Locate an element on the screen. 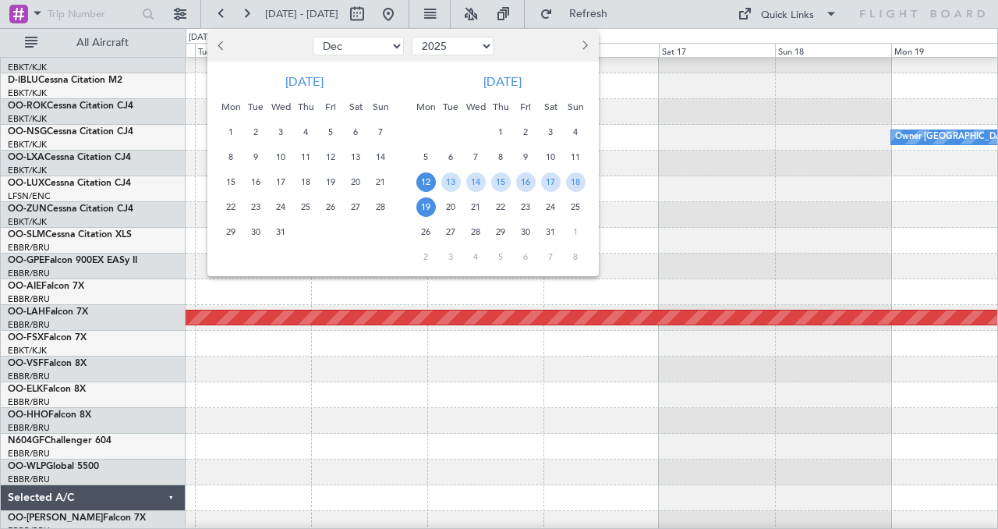 The width and height of the screenshot is (998, 529). div: 27-12-2025 is located at coordinates (356, 207).